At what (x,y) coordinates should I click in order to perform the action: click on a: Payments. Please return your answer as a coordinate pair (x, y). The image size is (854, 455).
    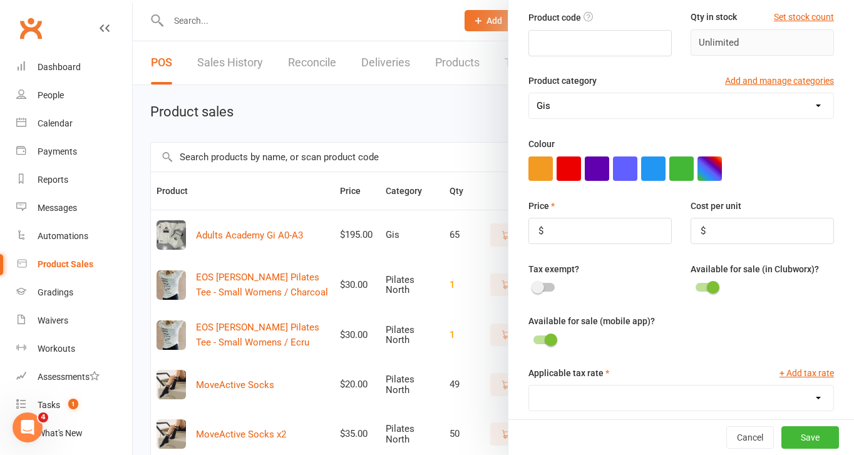
    Looking at the image, I should click on (74, 151).